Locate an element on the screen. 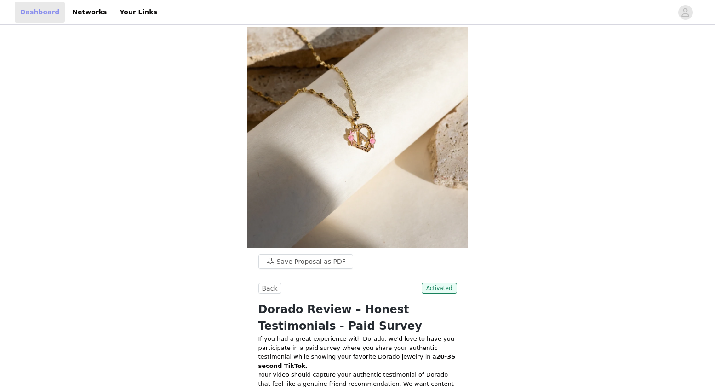 Image resolution: width=715 pixels, height=390 pixels. button: Back is located at coordinates (270, 288).